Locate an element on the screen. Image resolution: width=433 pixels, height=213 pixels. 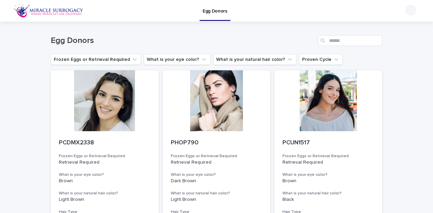
button: Frozen Eggs or Retrieval Required is located at coordinates (96, 59).